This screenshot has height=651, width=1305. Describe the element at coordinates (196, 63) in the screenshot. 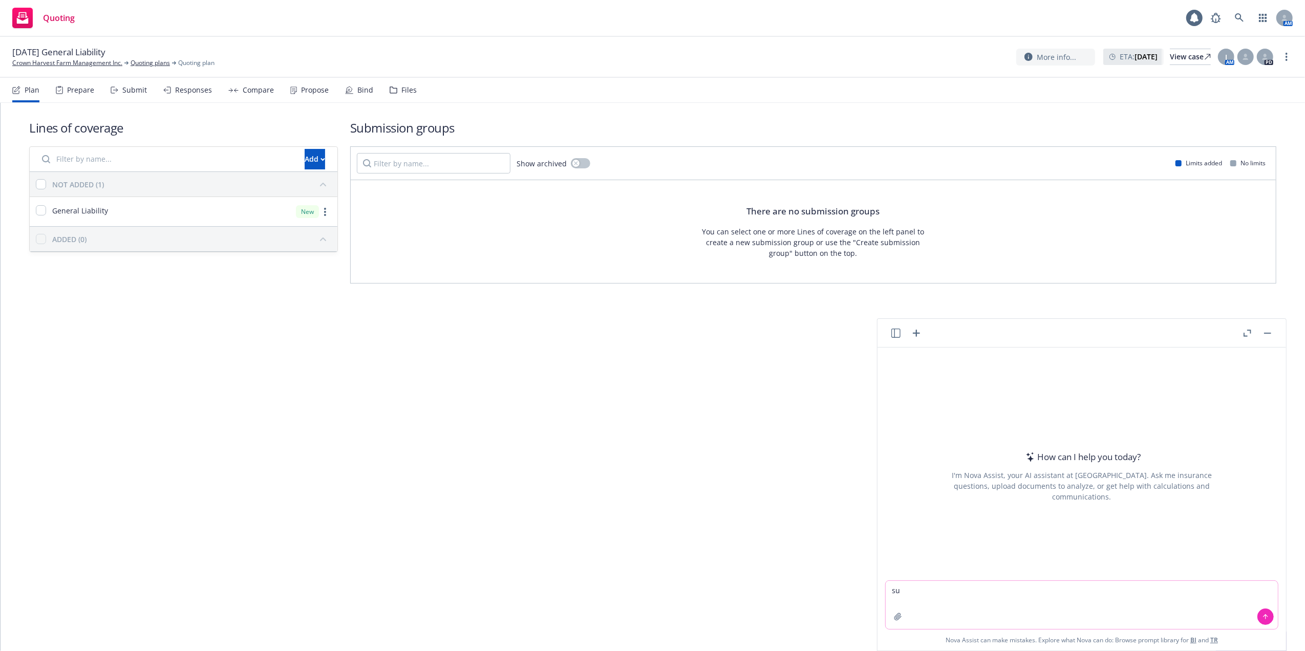

I see `span: Quoting plan` at that location.